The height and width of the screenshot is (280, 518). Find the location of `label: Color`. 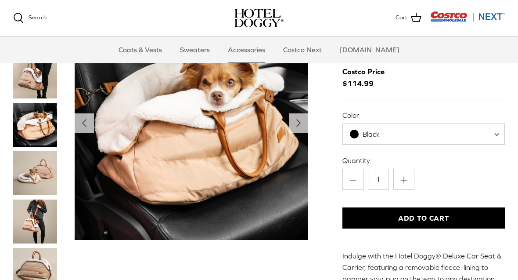

label: Color is located at coordinates (424, 115).